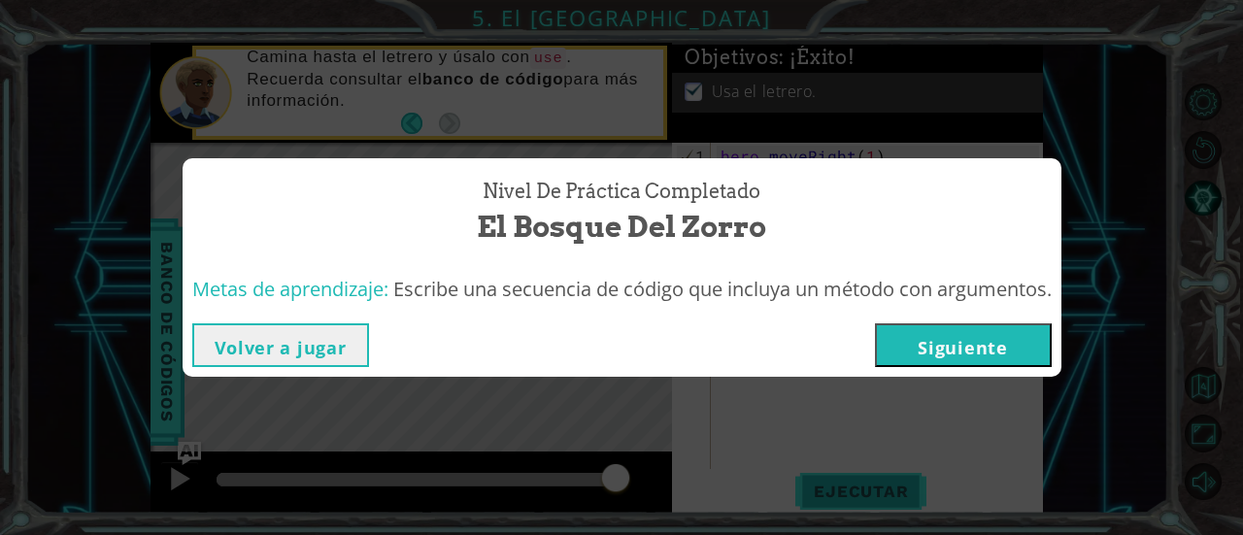 This screenshot has height=535, width=1243. Describe the element at coordinates (963, 345) in the screenshot. I see `button: Siguiente` at that location.